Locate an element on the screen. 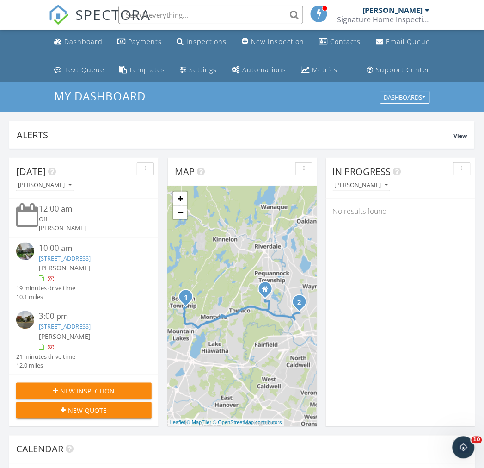  div: Signature Home Inspections is located at coordinates (384, 19).